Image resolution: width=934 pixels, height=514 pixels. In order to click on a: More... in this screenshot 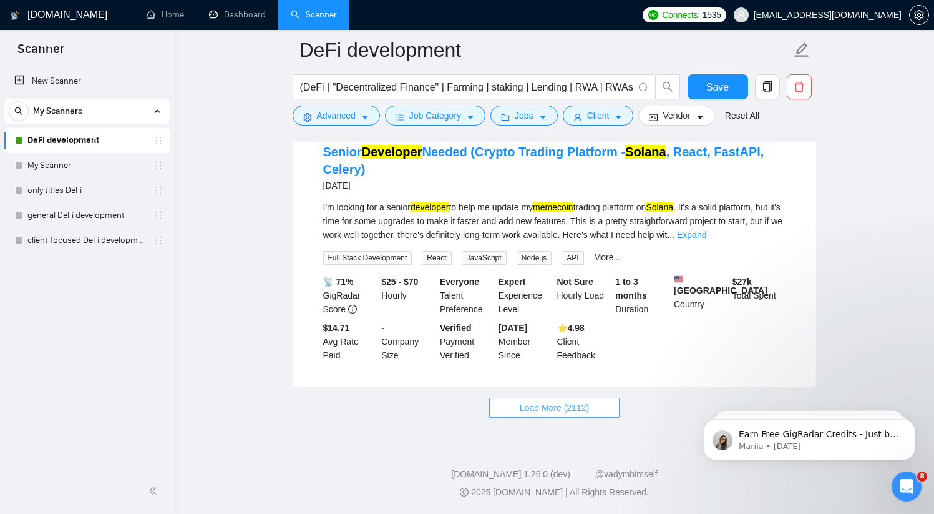, I will do `click(608, 257)`.